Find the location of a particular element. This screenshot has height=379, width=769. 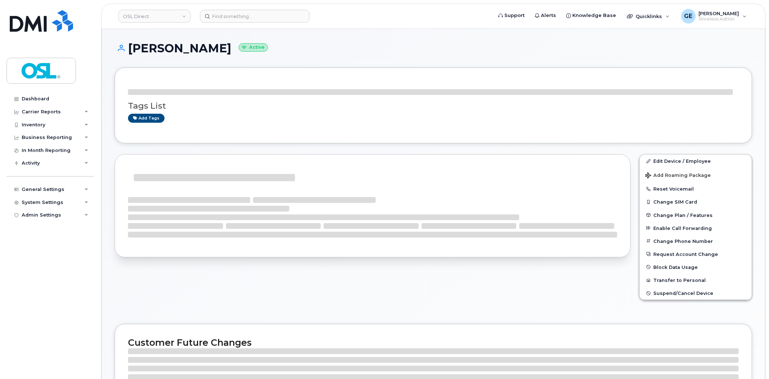

button: Reset Voicemail is located at coordinates (695, 189).